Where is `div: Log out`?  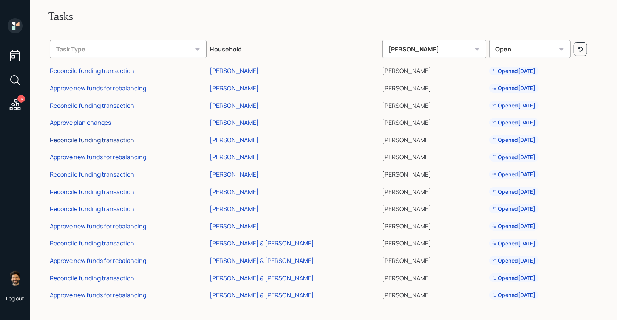
div: Log out is located at coordinates (15, 298).